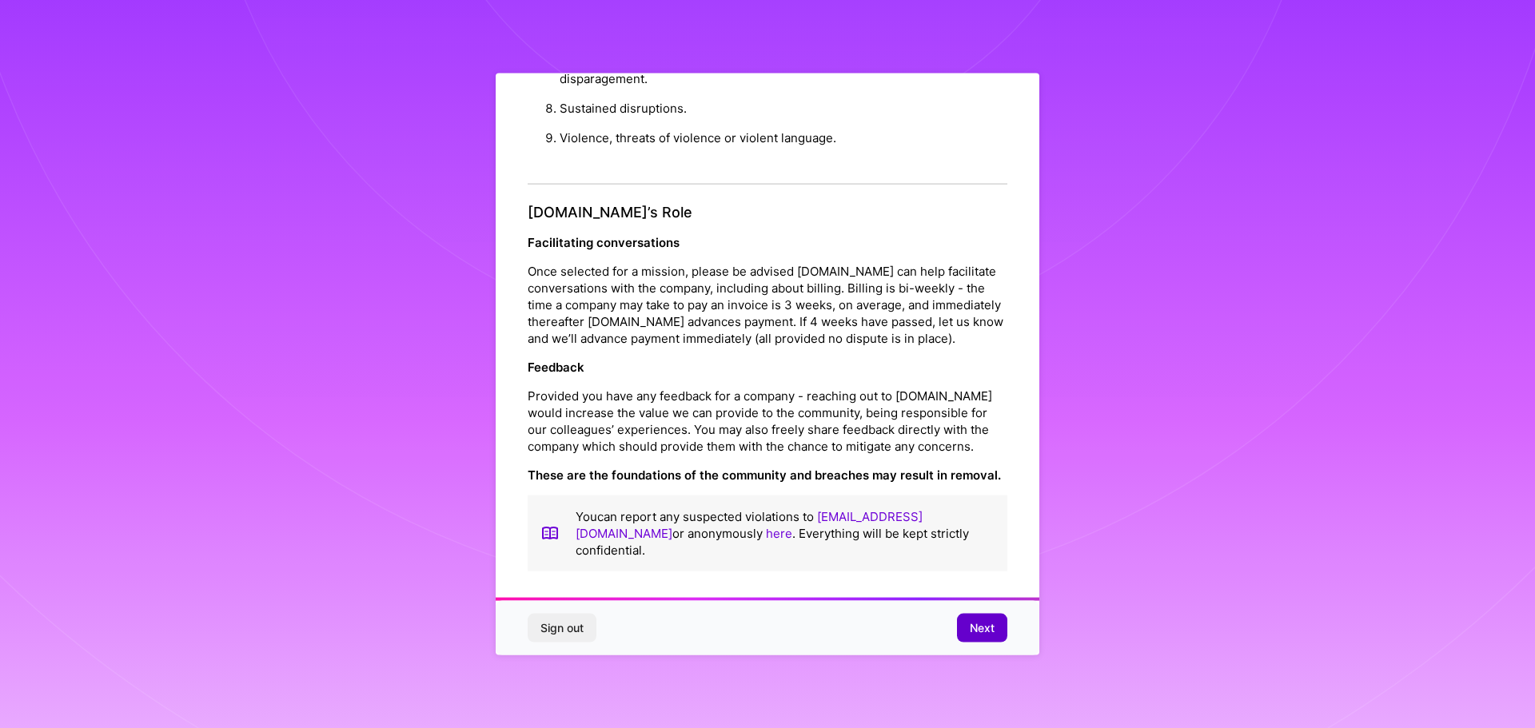 The height and width of the screenshot is (728, 1535). What do you see at coordinates (562, 628) in the screenshot?
I see `button: Sign out` at bounding box center [562, 628].